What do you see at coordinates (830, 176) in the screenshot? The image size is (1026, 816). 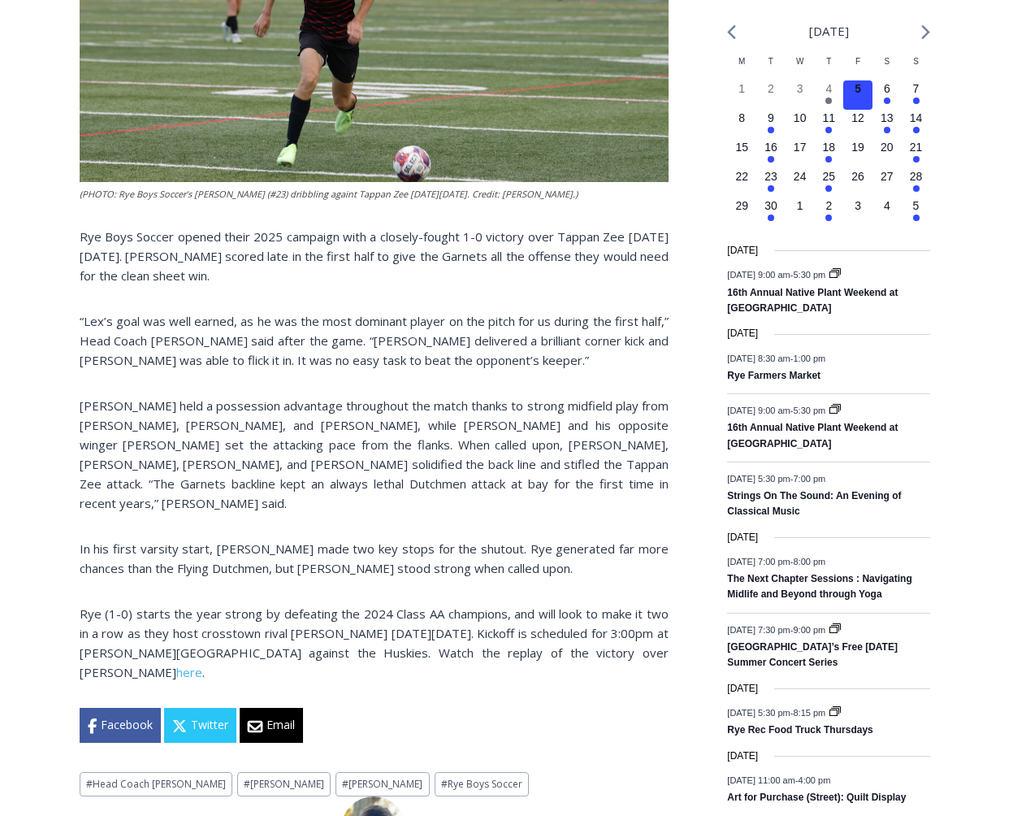 I see `time: 25` at bounding box center [830, 176].